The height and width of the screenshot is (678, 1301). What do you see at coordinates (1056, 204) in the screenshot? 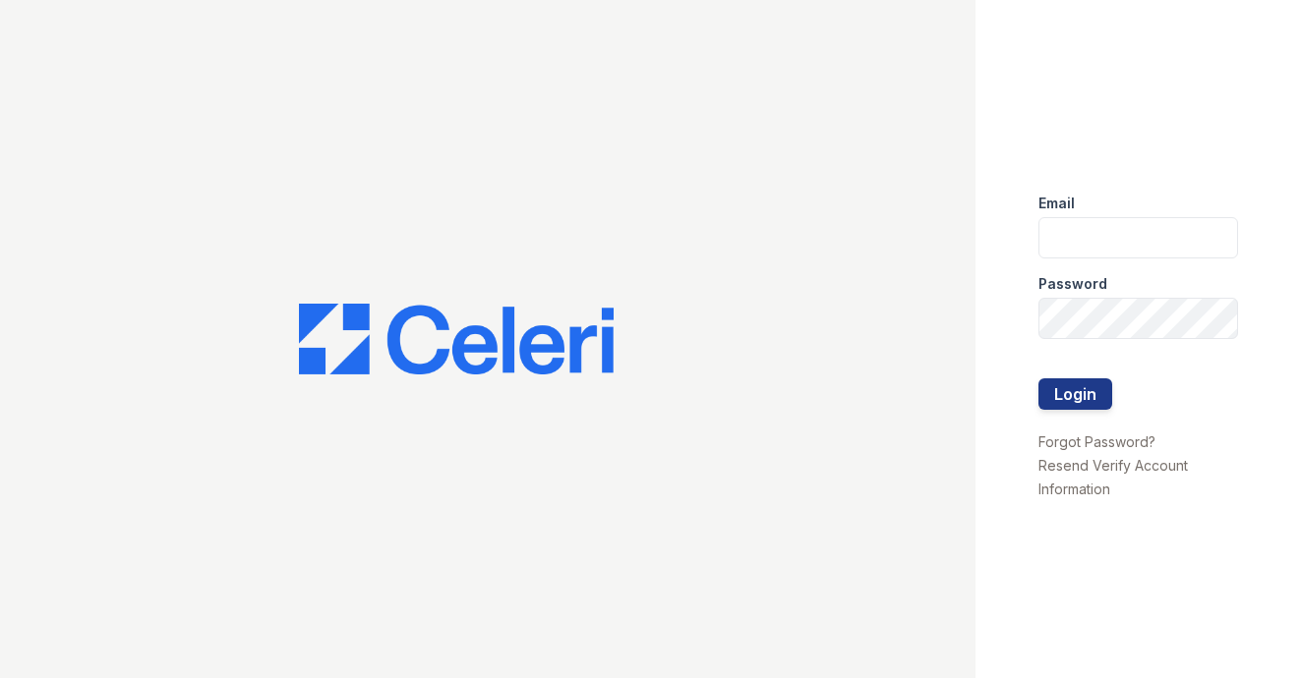
I see `label: Email` at bounding box center [1056, 204].